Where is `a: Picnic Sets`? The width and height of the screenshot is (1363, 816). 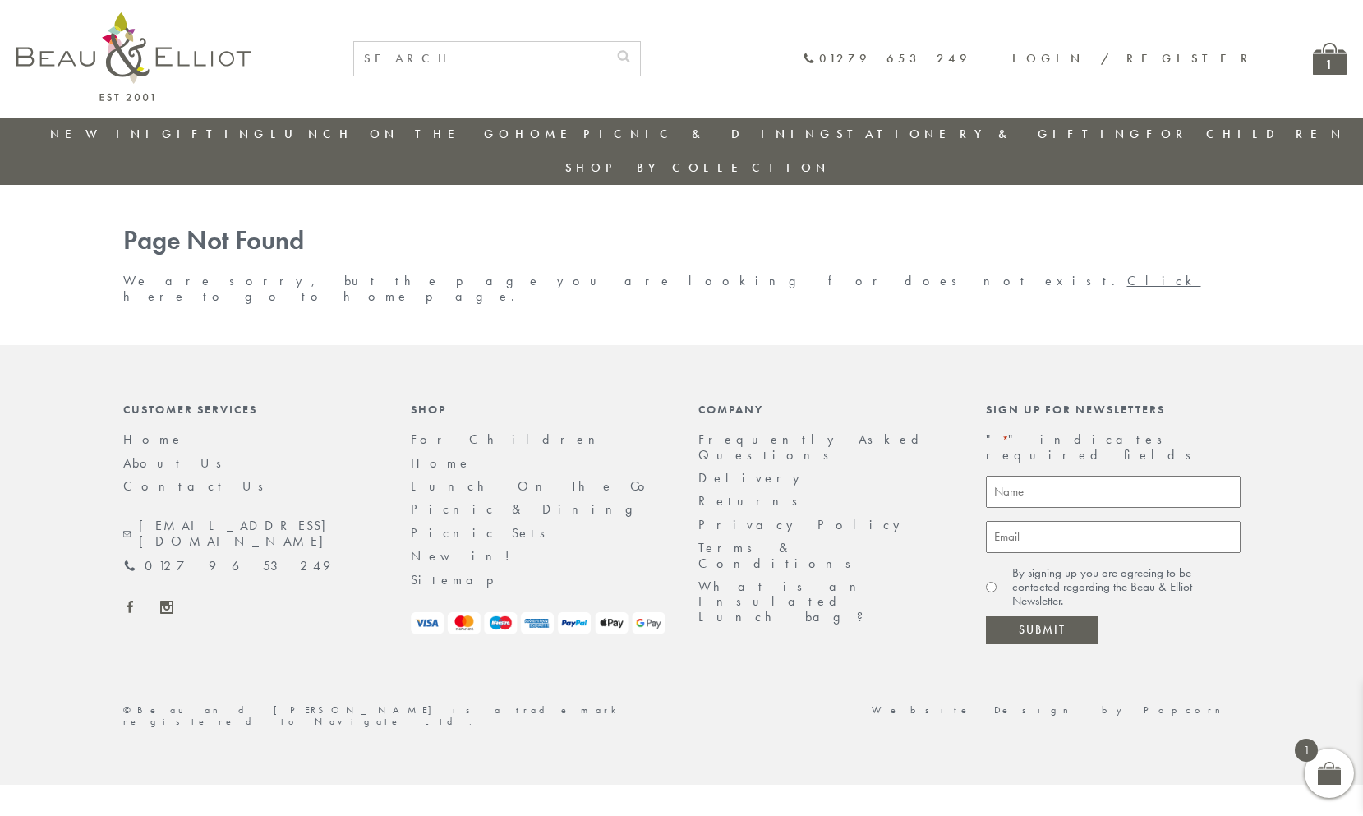 a: Picnic Sets is located at coordinates (483, 532).